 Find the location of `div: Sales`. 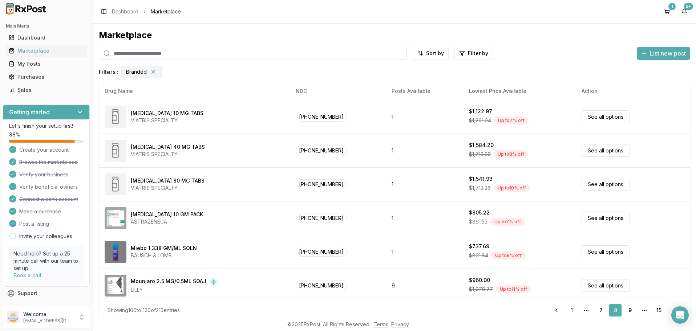

div: Sales is located at coordinates (46, 90).